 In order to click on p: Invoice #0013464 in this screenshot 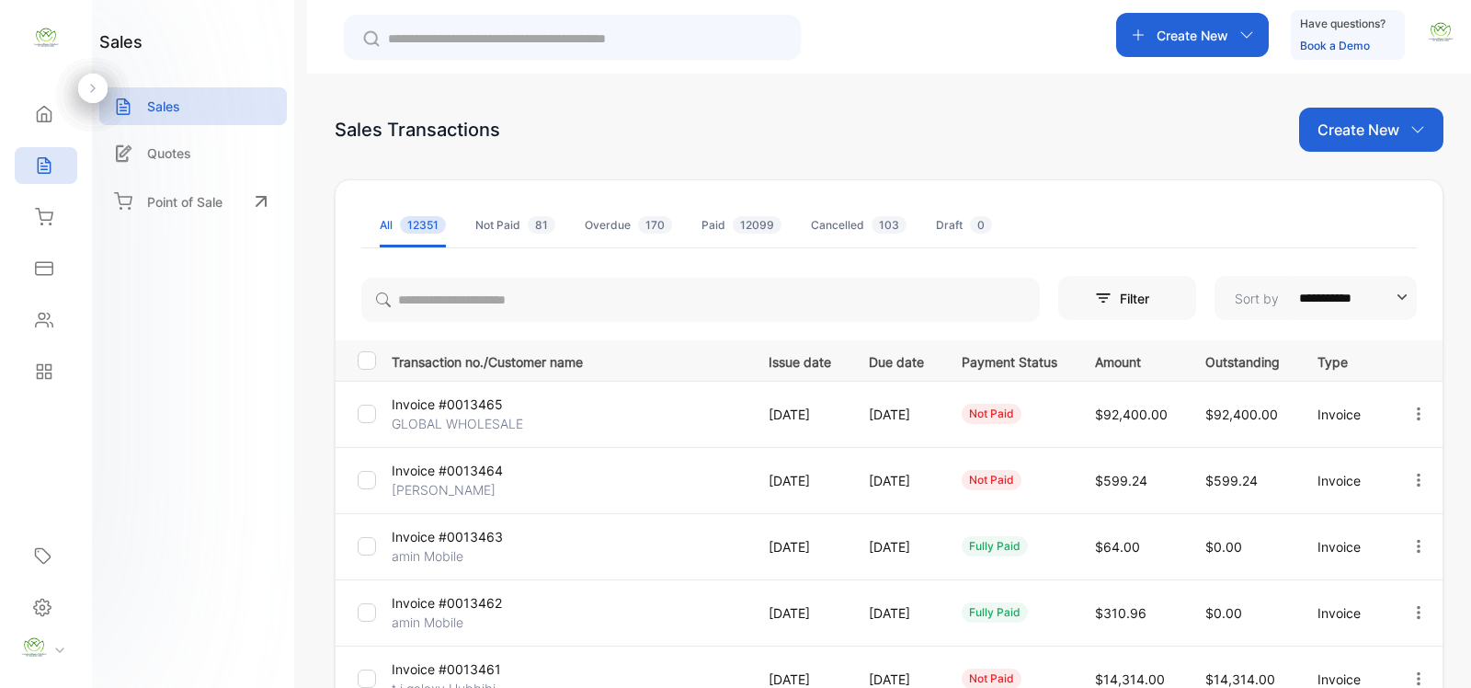, I will do `click(450, 470)`.